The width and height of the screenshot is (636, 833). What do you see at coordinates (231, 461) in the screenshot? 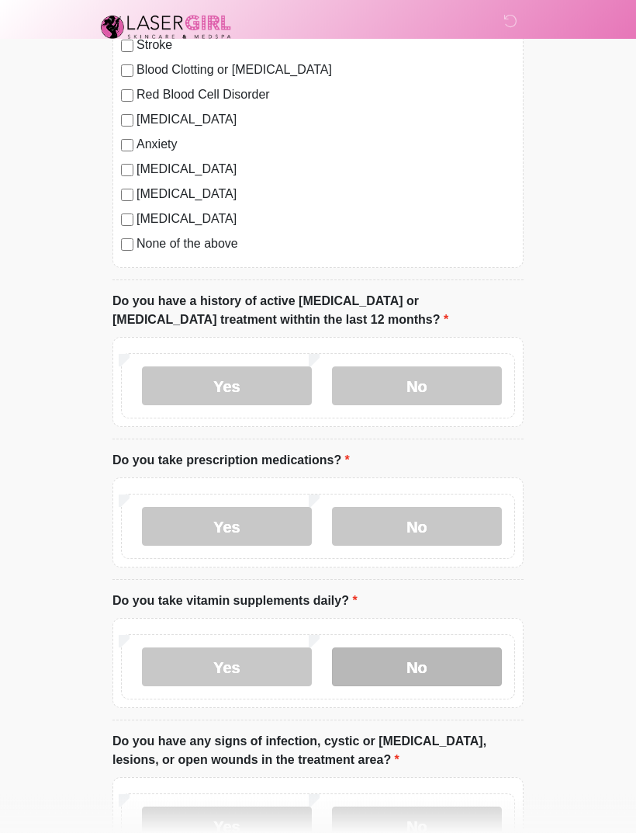
I see `label: Do you take prescription medications?` at bounding box center [231, 461].